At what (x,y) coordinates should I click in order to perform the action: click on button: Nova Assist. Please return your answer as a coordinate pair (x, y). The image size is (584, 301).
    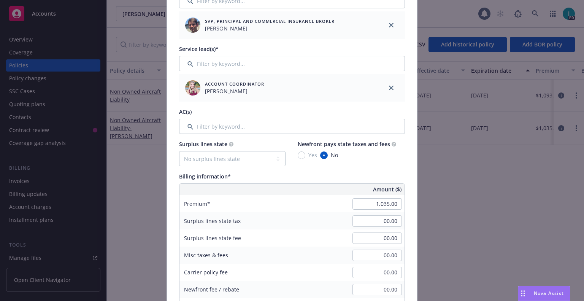
    Looking at the image, I should click on (544, 293).